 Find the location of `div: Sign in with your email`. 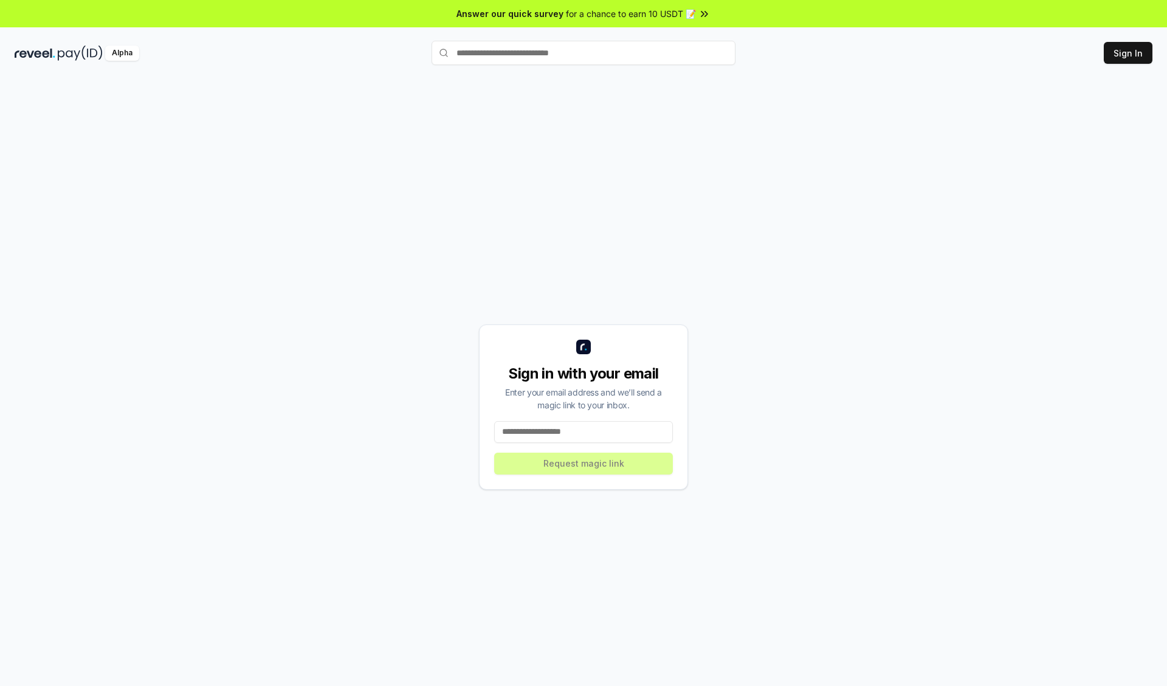

div: Sign in with your email is located at coordinates (583, 374).